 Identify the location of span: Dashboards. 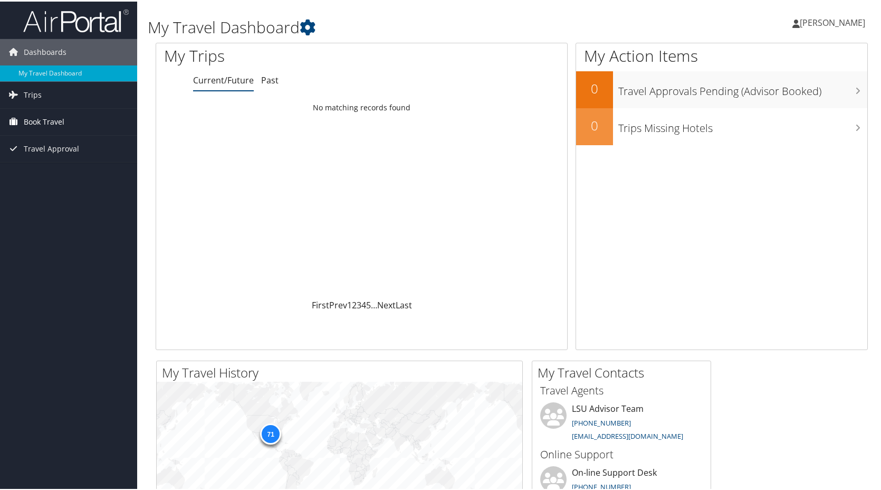
(45, 51).